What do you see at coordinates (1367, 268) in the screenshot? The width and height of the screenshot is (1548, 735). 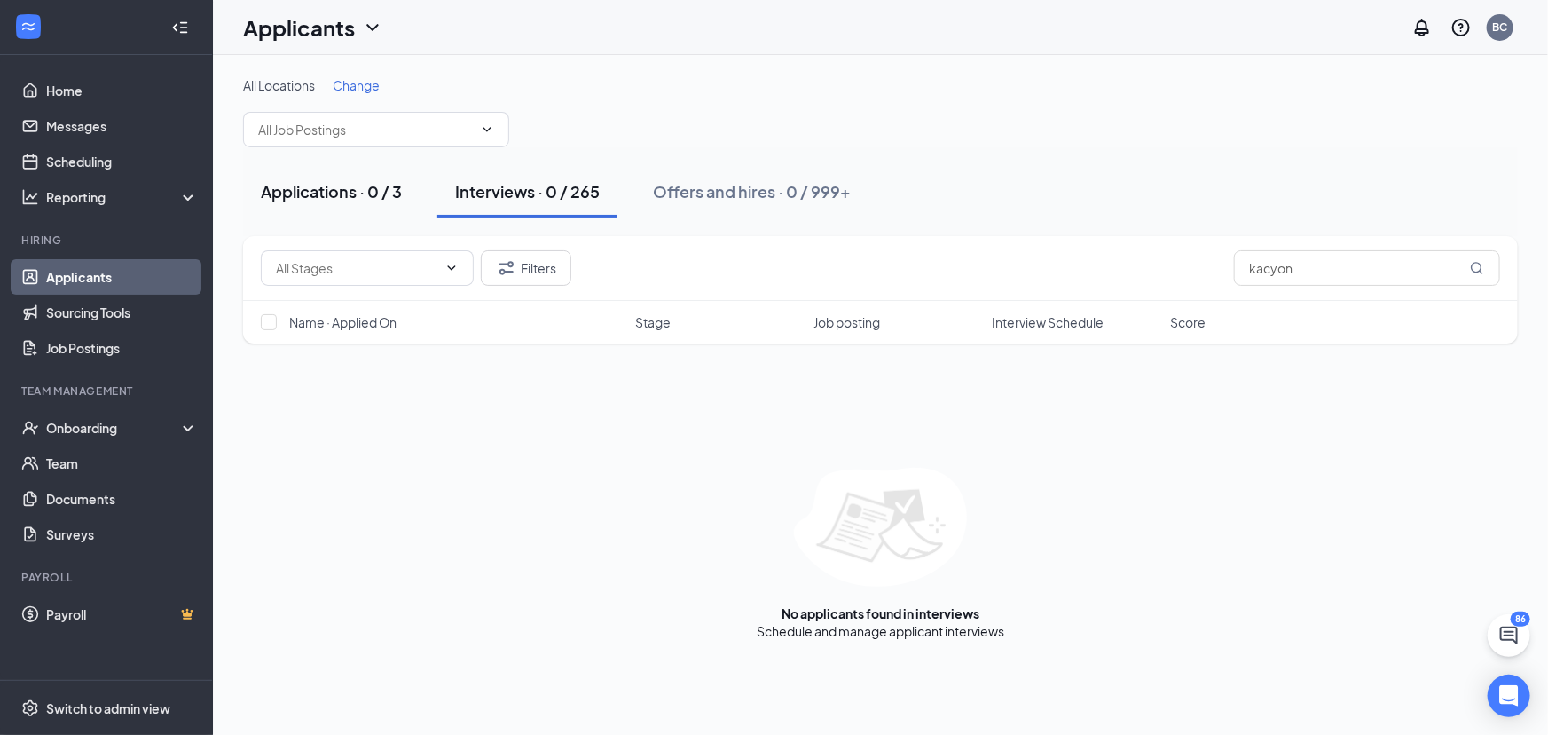 I see `input: Search in interviews` at bounding box center [1367, 268].